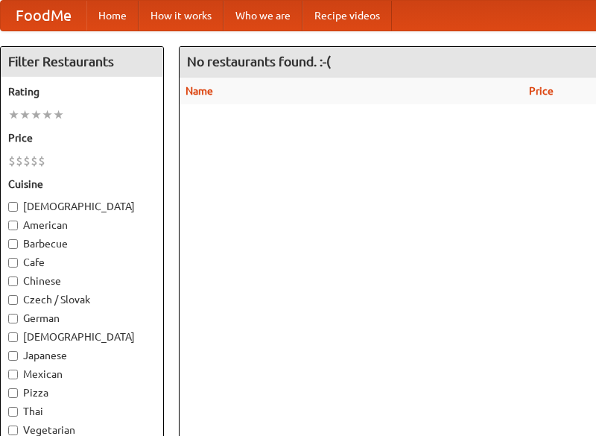 This screenshot has width=596, height=436. I want to click on a: Home, so click(112, 16).